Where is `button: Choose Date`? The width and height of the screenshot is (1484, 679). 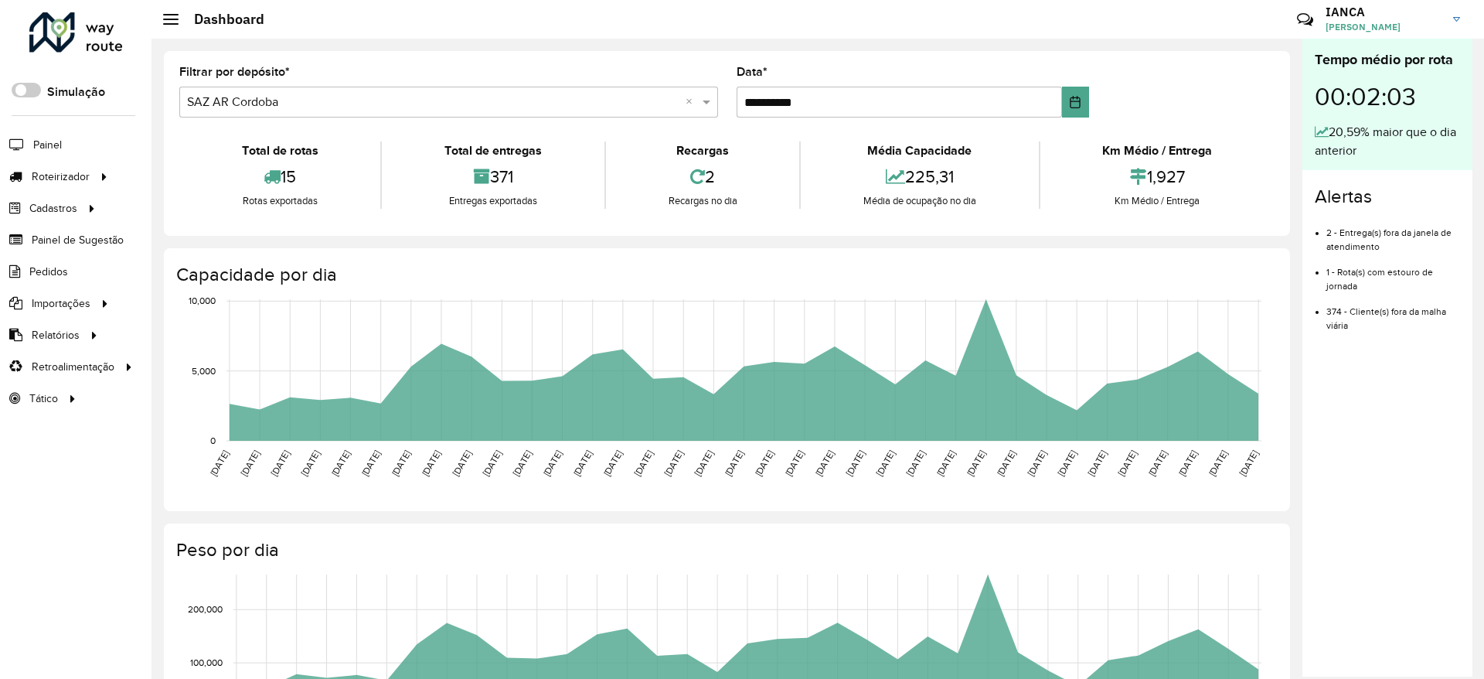
button: Choose Date is located at coordinates (1075, 102).